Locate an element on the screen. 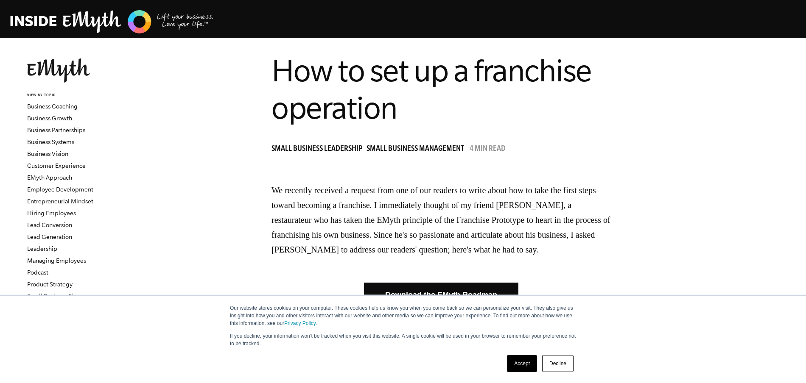  a: Small Business Finance is located at coordinates (58, 296).